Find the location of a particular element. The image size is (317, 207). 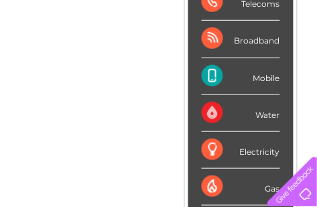

div: Gas is located at coordinates (241, 187).